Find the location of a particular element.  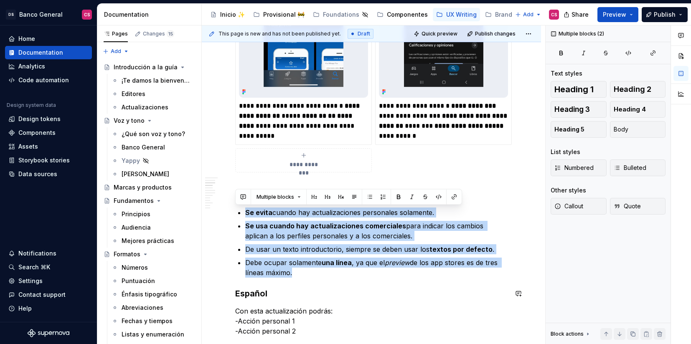

div: Assets is located at coordinates (28, 147).